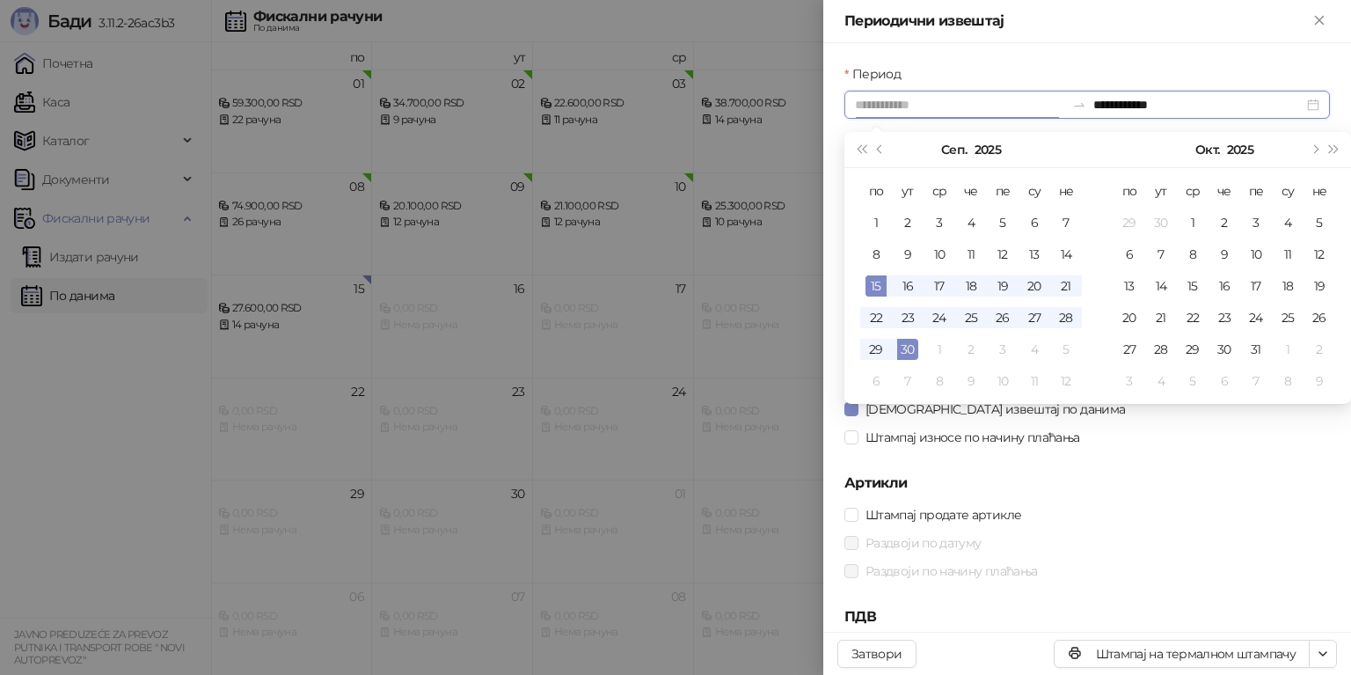  What do you see at coordinates (1256, 381) in the screenshot?
I see `td: 2025-11-07` at bounding box center [1256, 381].